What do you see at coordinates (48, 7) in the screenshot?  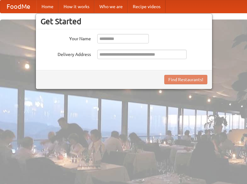 I see `a: Home` at bounding box center [48, 7].